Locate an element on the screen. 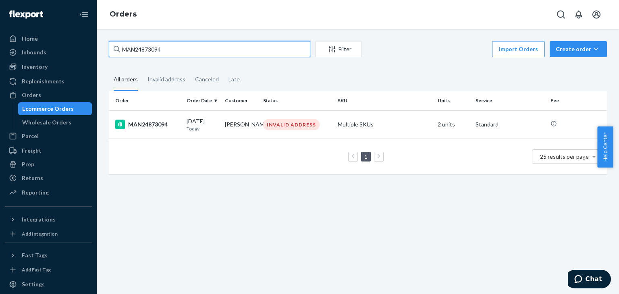 This screenshot has height=294, width=619. th: Order is located at coordinates (146, 101).